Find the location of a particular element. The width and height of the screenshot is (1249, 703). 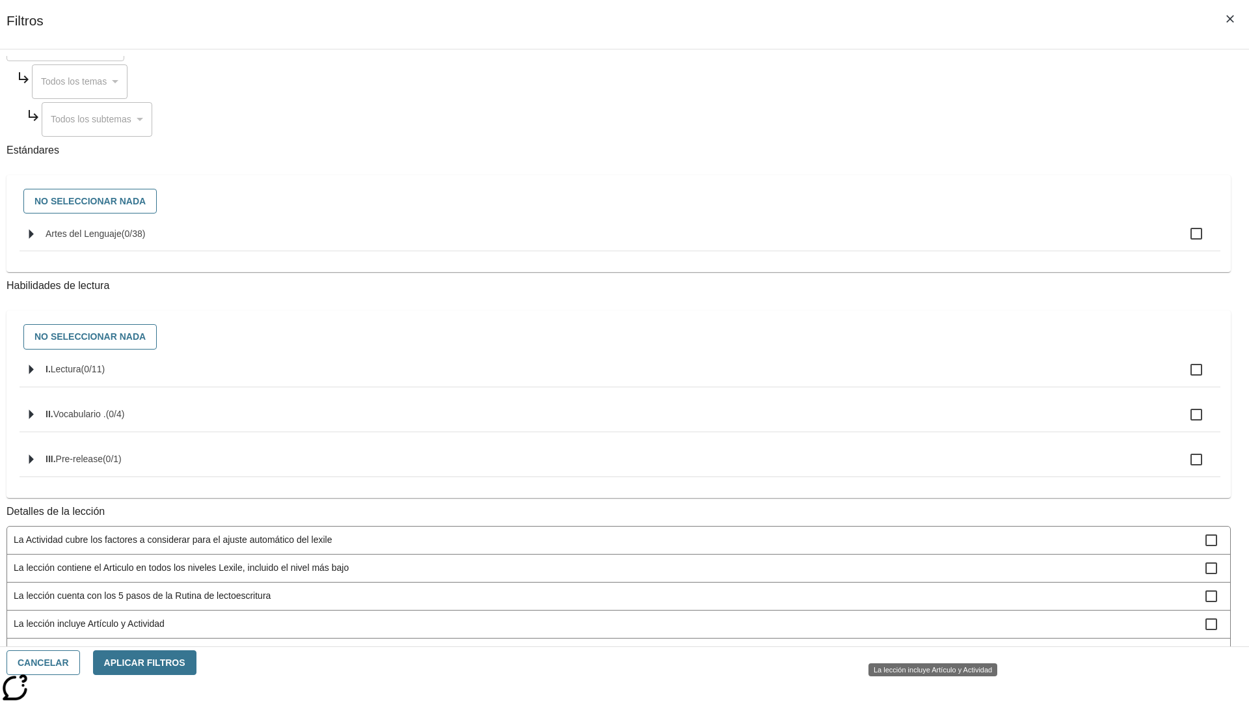

span: Las lecciones incluyen artículo y preguntas para el análisis is located at coordinates (610, 651).